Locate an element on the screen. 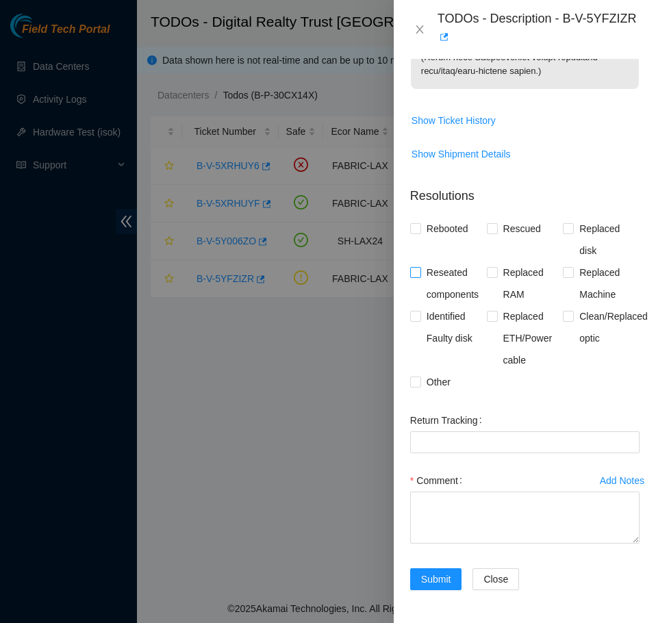 This screenshot has width=656, height=623. span: Rescued is located at coordinates (522, 229).